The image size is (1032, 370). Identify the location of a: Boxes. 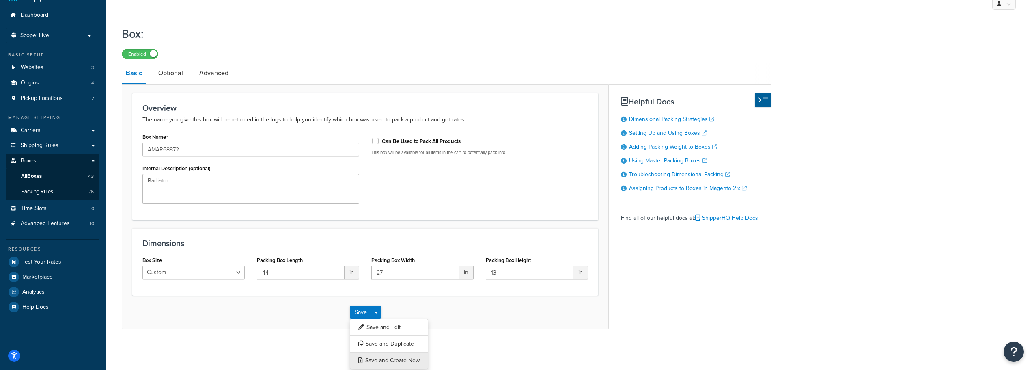
(53, 161).